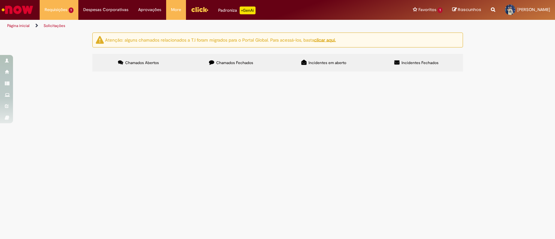 Image resolution: width=555 pixels, height=239 pixels. What do you see at coordinates (56, 10) in the screenshot?
I see `span: Requisições` at bounding box center [56, 10].